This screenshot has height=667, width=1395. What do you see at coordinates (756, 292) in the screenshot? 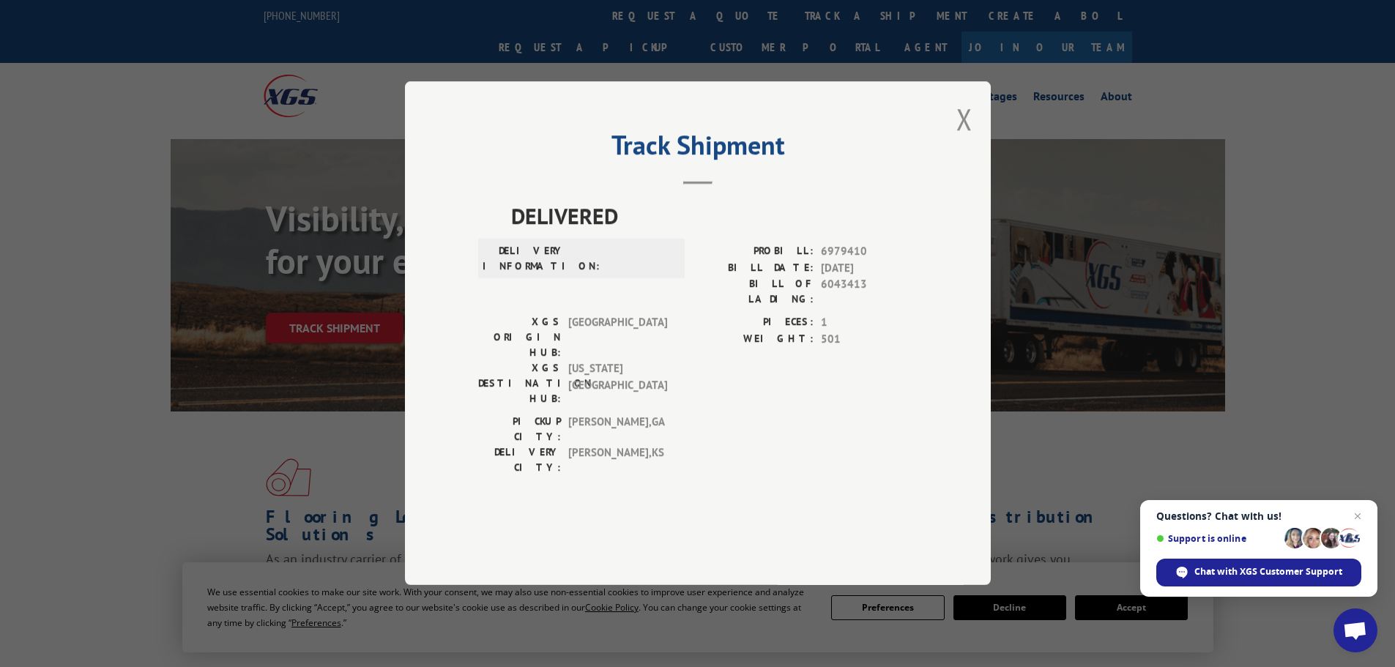
I see `label: BILL OF LADING:` at bounding box center [756, 292].